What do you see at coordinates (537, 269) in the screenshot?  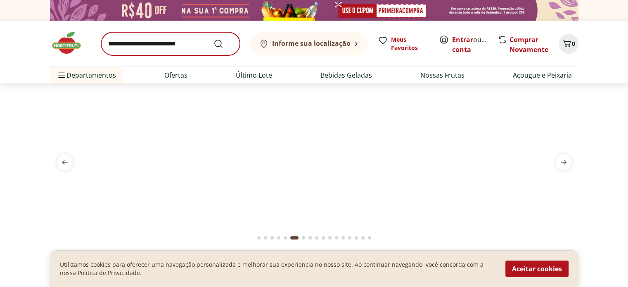 I see `button: Aceitar cookies` at bounding box center [537, 269].